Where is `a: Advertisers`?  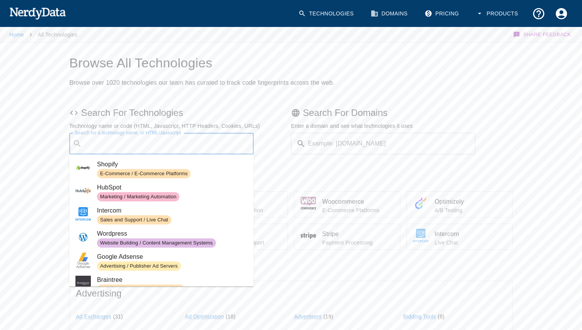 a: Advertisers is located at coordinates (308, 316).